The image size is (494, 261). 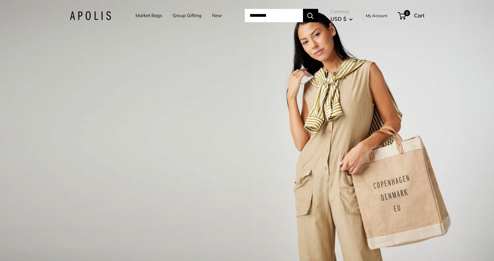 I want to click on button: USD $, so click(x=341, y=19).